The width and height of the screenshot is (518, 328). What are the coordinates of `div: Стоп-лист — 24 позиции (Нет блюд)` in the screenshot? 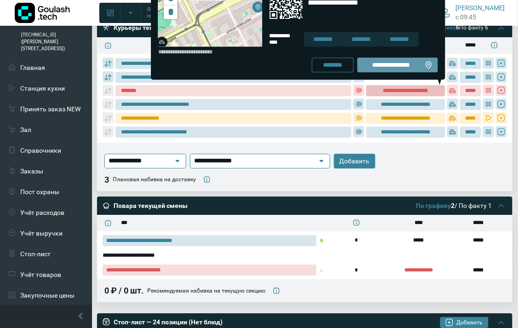 It's located at (168, 323).